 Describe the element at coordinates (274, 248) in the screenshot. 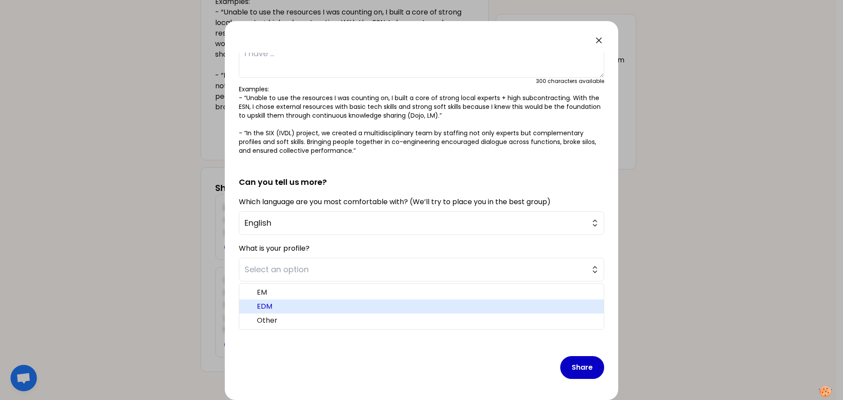

I see `label: What is your profile?` at that location.